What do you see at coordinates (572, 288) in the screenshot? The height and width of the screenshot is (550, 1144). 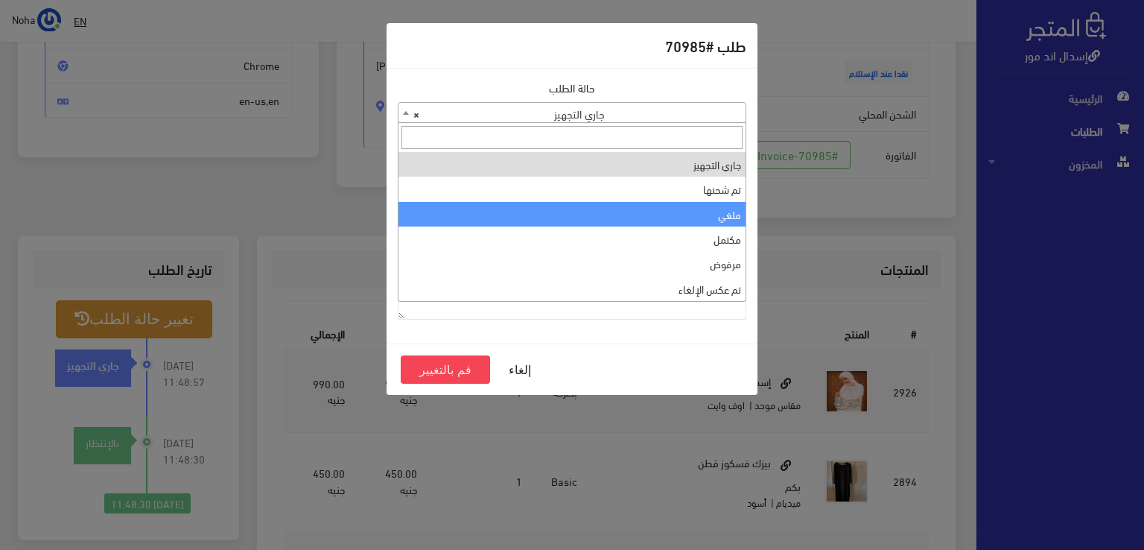 I see `li: تم عكس الإلغاء` at bounding box center [572, 288].